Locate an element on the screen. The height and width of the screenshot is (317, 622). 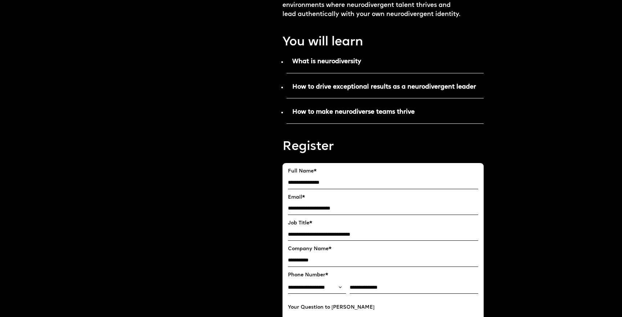
strong: How to make neurodiverse teams thrive is located at coordinates (353, 112).